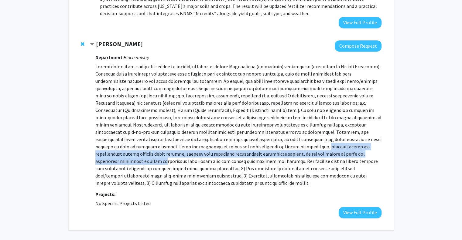 Image resolution: width=462 pixels, height=240 pixels. What do you see at coordinates (136, 57) in the screenshot?
I see `i: Biochemistry` at bounding box center [136, 57].